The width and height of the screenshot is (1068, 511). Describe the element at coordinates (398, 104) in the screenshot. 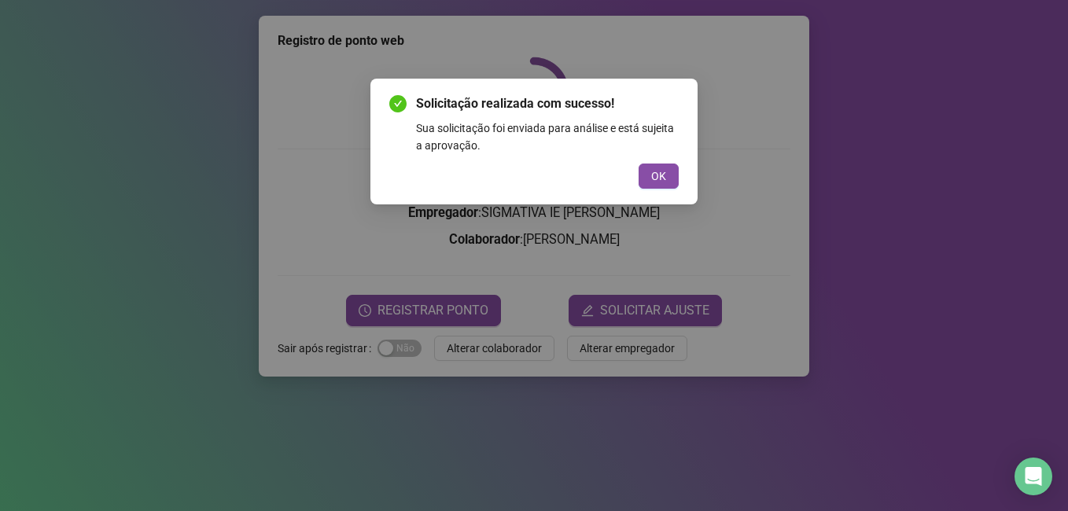

I see `span: check-circle` at that location.